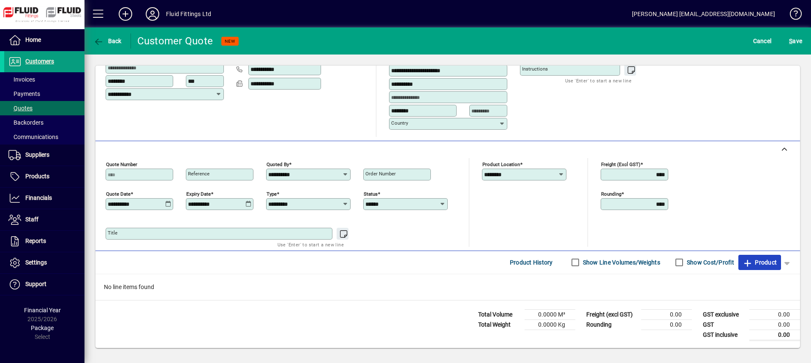 The height and width of the screenshot is (363, 811). Describe the element at coordinates (612, 324) in the screenshot. I see `td: Rounding` at that location.